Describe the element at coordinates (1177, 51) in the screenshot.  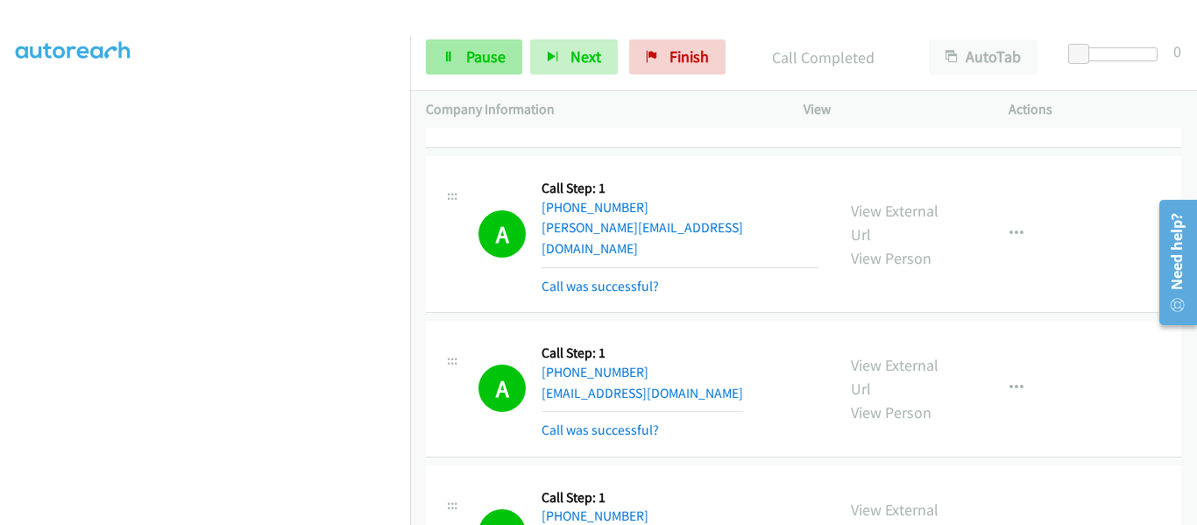
I see `div: 0` at that location.